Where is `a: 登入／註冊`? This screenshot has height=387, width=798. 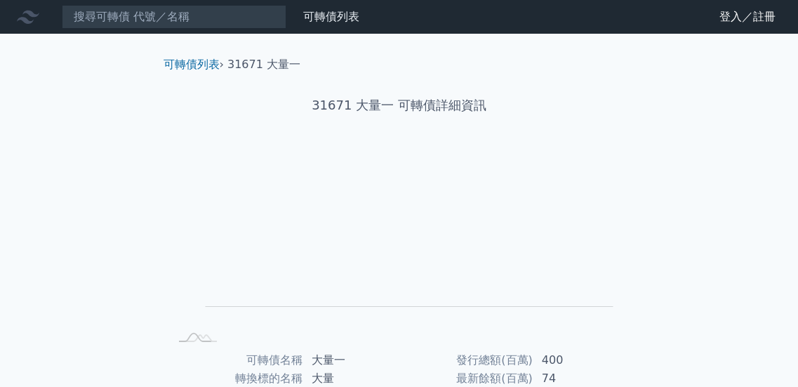
a: 登入／註冊 is located at coordinates (747, 17).